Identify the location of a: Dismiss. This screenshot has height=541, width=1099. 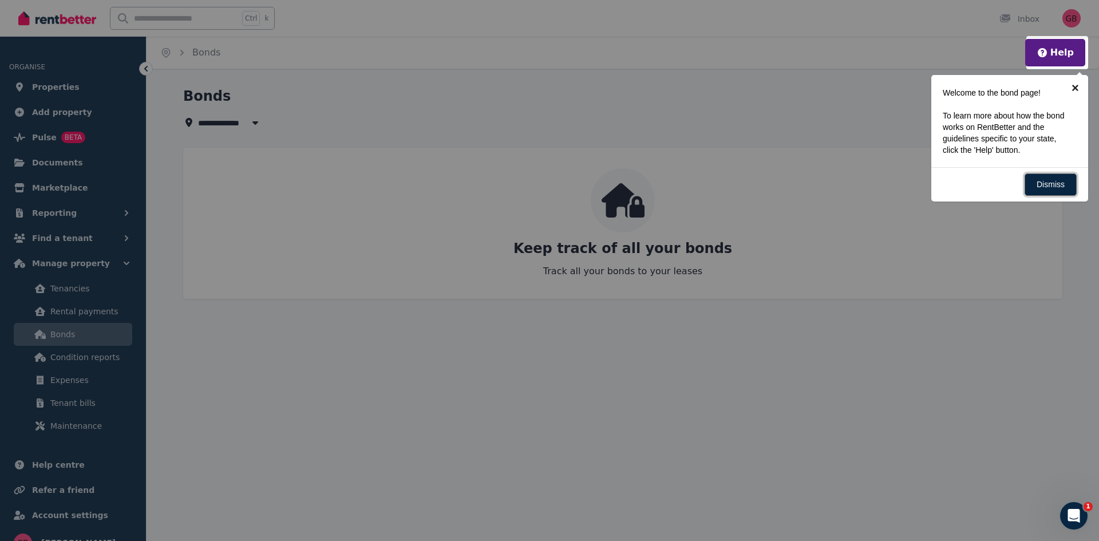
(1051, 184).